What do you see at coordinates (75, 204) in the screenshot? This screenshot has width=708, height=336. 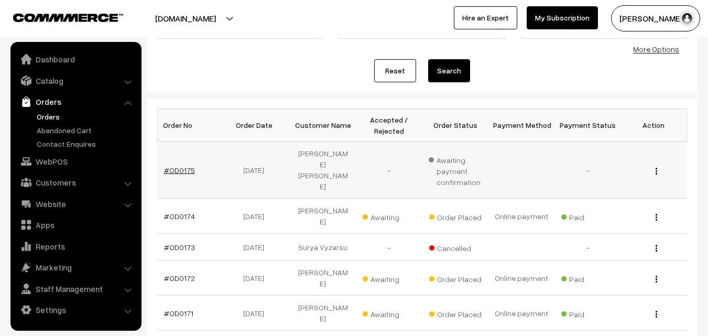 I see `a: Website` at bounding box center [75, 204].